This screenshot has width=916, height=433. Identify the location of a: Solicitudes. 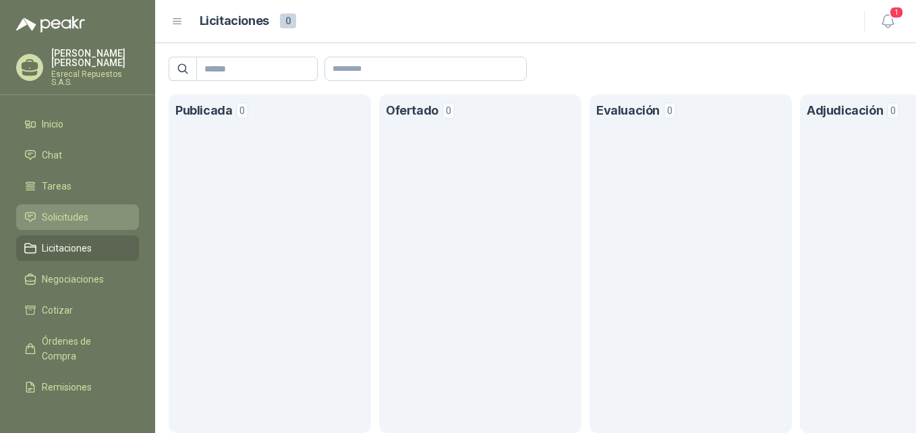
(78, 217).